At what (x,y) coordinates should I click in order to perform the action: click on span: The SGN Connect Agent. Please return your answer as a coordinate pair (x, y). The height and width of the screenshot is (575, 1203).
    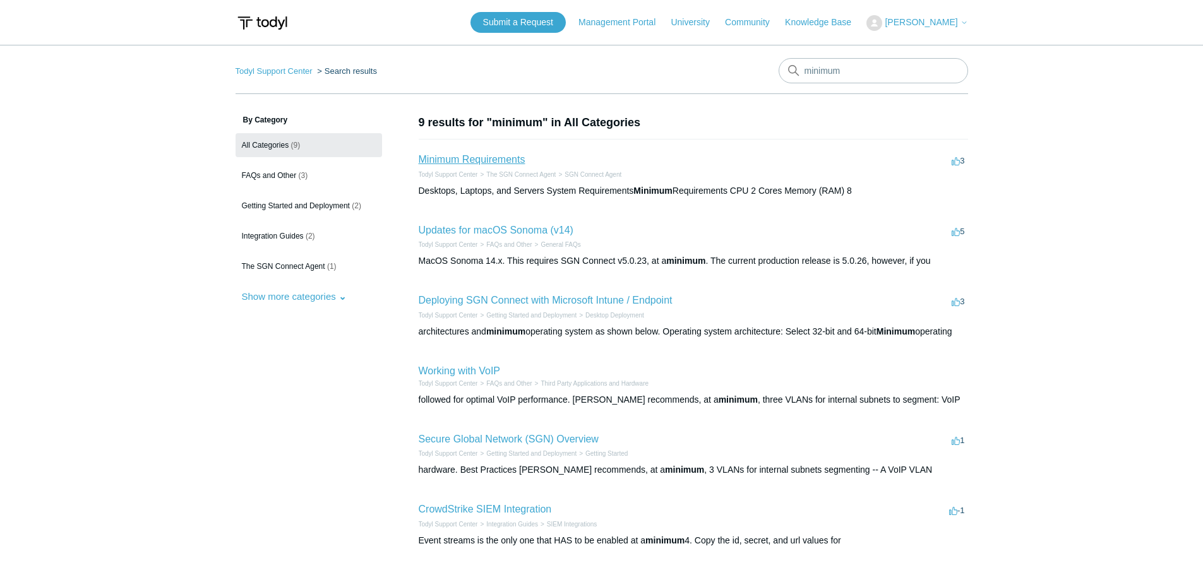
    Looking at the image, I should click on (284, 267).